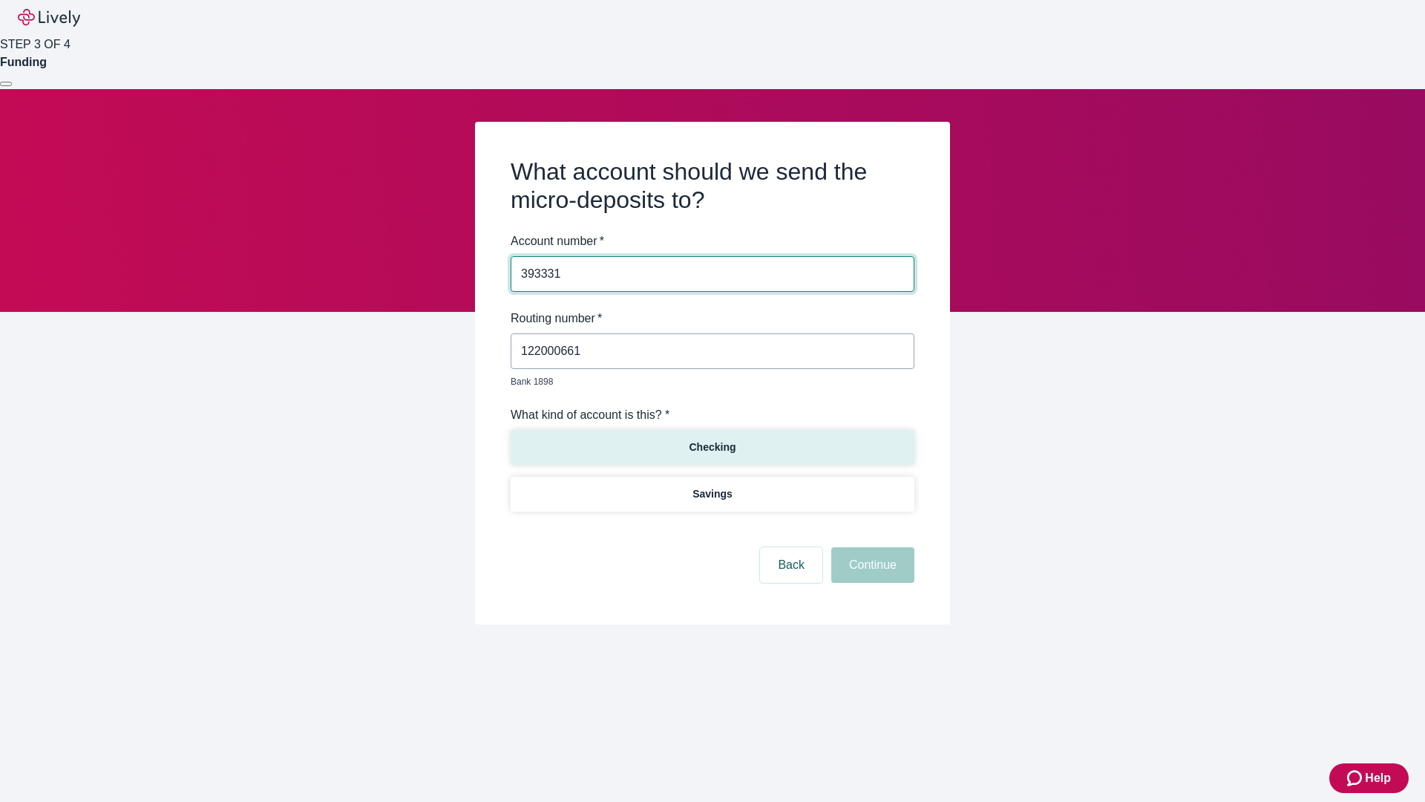 This screenshot has height=802, width=1425. I want to click on p: Bank 1898, so click(707, 381).